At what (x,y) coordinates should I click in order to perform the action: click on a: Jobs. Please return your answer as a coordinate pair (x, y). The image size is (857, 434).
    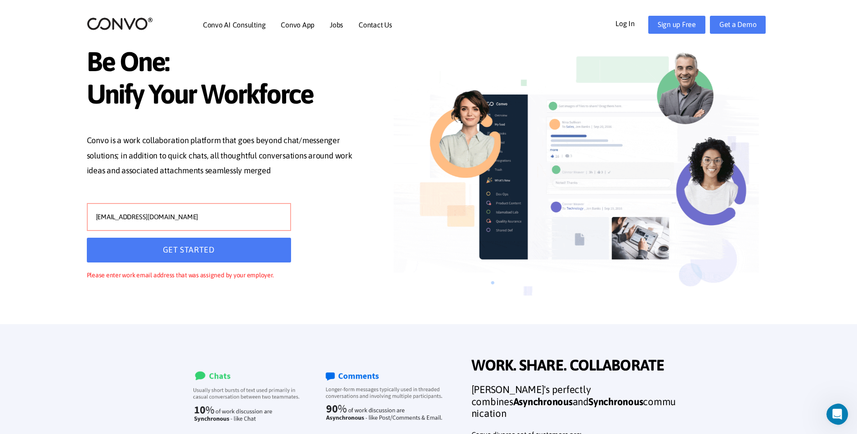
    Looking at the image, I should click on (337, 25).